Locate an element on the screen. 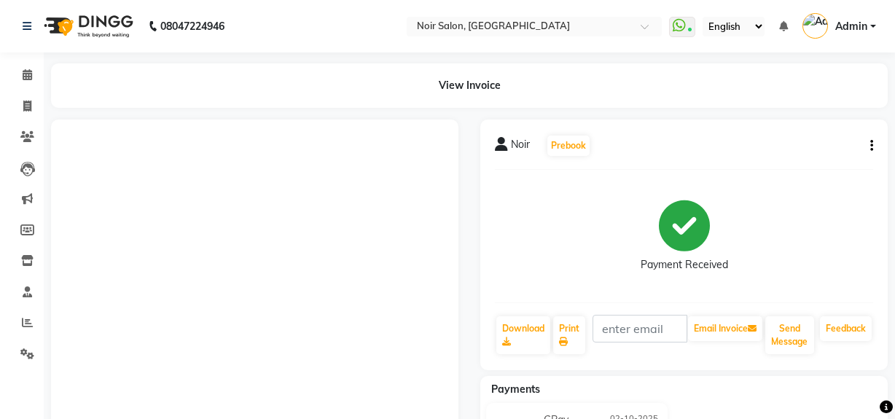  a: Download is located at coordinates (523, 335).